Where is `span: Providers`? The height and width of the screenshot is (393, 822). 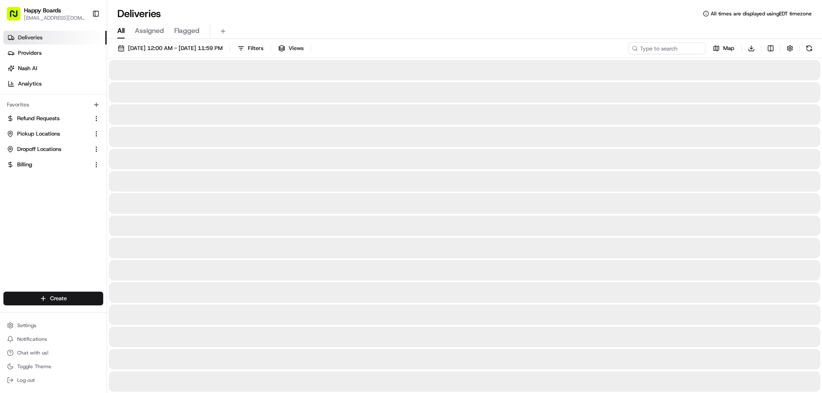 span: Providers is located at coordinates (30, 53).